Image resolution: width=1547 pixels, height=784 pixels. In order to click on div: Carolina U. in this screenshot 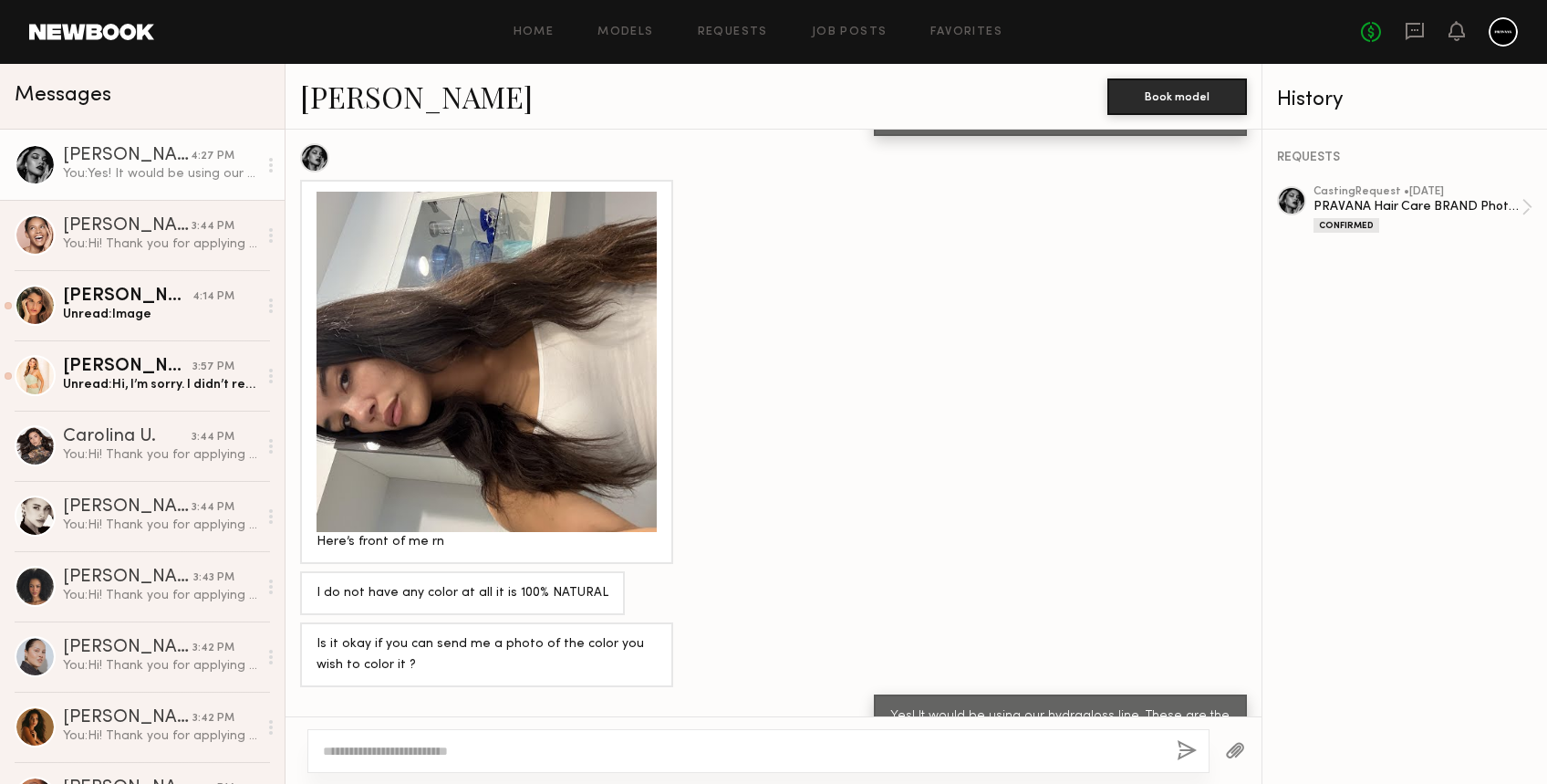, I will do `click(127, 437)`.